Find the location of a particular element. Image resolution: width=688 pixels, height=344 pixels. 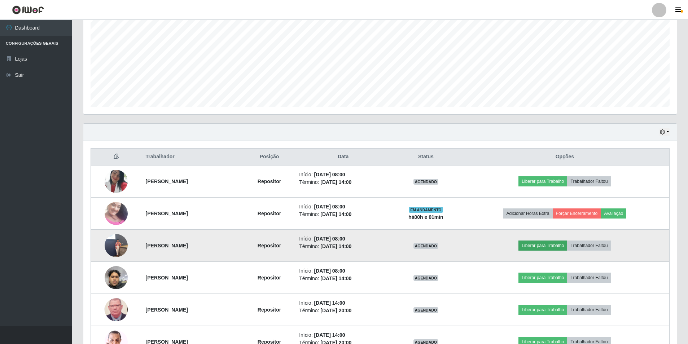

strong: há 00 h e 01 min is located at coordinates (426, 217).